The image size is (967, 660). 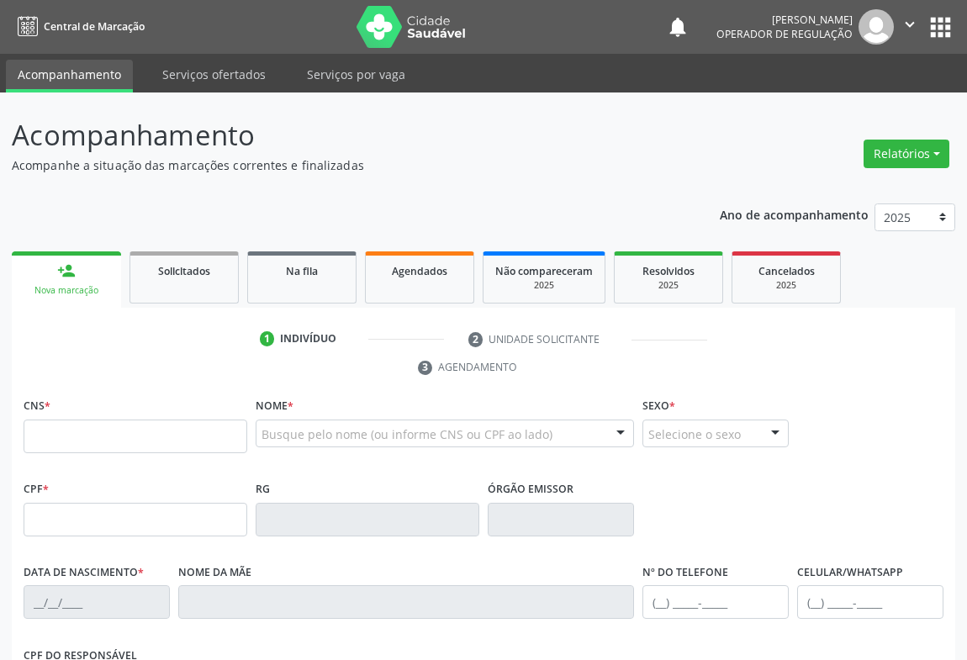 What do you see at coordinates (69, 76) in the screenshot?
I see `a: Acompanhamento` at bounding box center [69, 76].